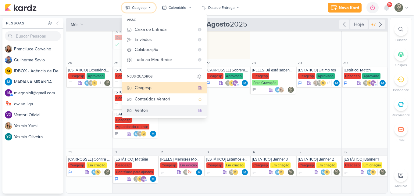  What do you see at coordinates (9, 137) in the screenshot?
I see `div: Yasmin Oliveira` at bounding box center [9, 137].